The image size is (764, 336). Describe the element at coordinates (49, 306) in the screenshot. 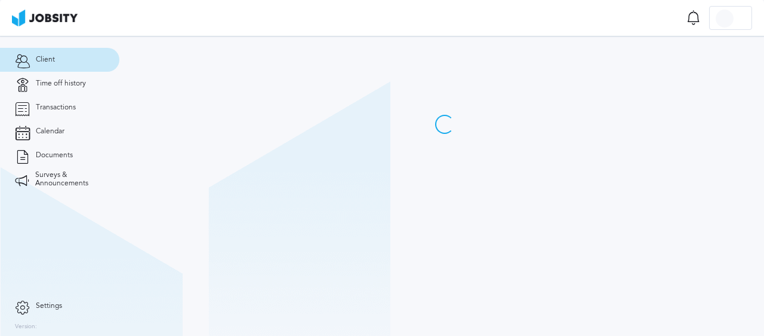

I see `span: Settings` at that location.